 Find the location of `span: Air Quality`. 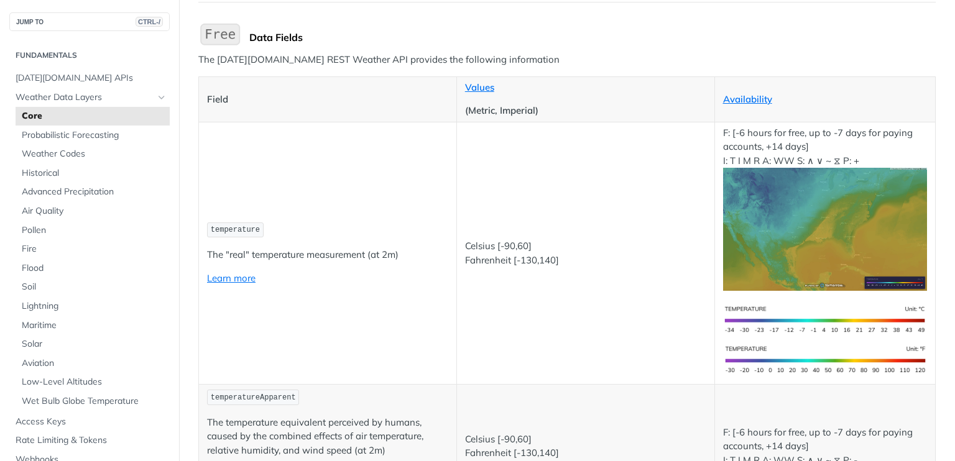

span: Air Quality is located at coordinates (94, 211).